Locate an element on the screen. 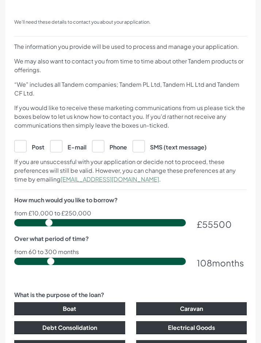 This screenshot has height=343, width=261. p: We may also want to contact you from time to time about other Tandem products or offerings. is located at coordinates (130, 66).